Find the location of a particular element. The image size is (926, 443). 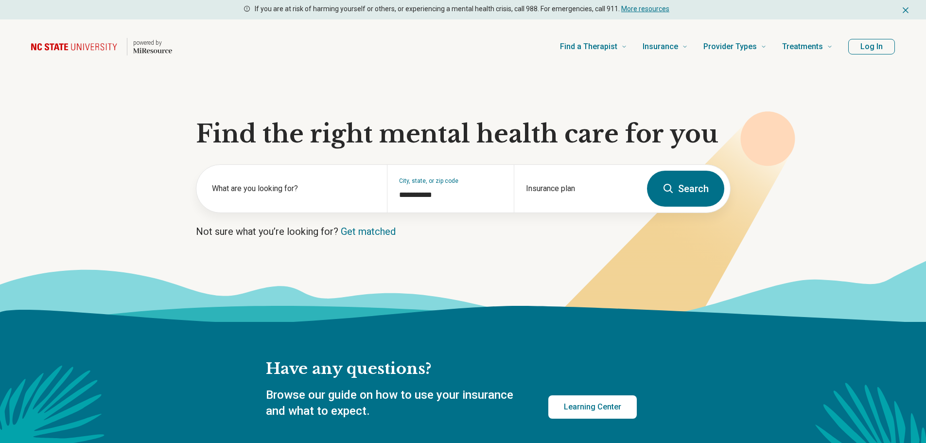

span: Find a Therapist is located at coordinates (588, 47).